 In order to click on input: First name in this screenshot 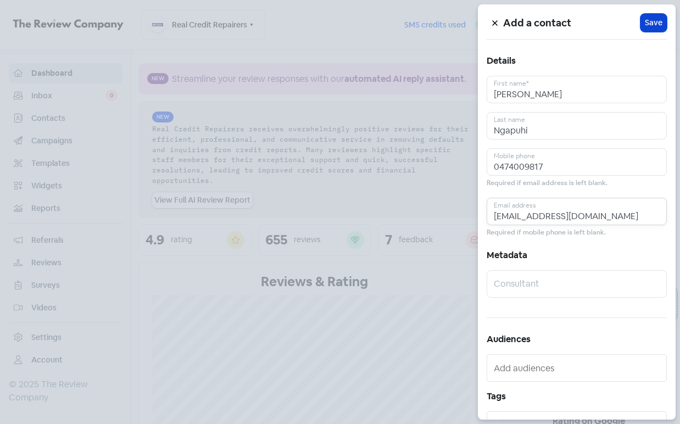, I will do `click(577, 90)`.